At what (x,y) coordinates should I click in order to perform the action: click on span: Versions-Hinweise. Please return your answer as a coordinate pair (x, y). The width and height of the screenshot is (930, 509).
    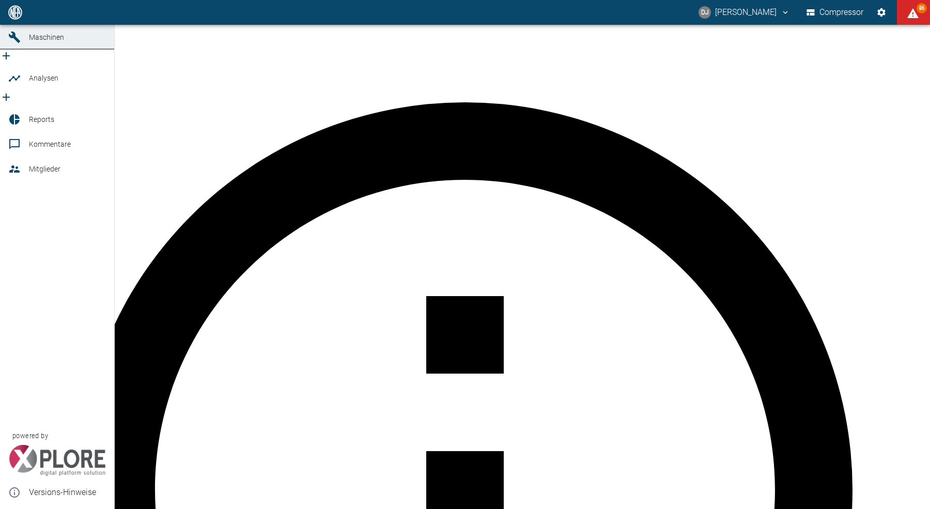
    Looking at the image, I should click on (67, 492).